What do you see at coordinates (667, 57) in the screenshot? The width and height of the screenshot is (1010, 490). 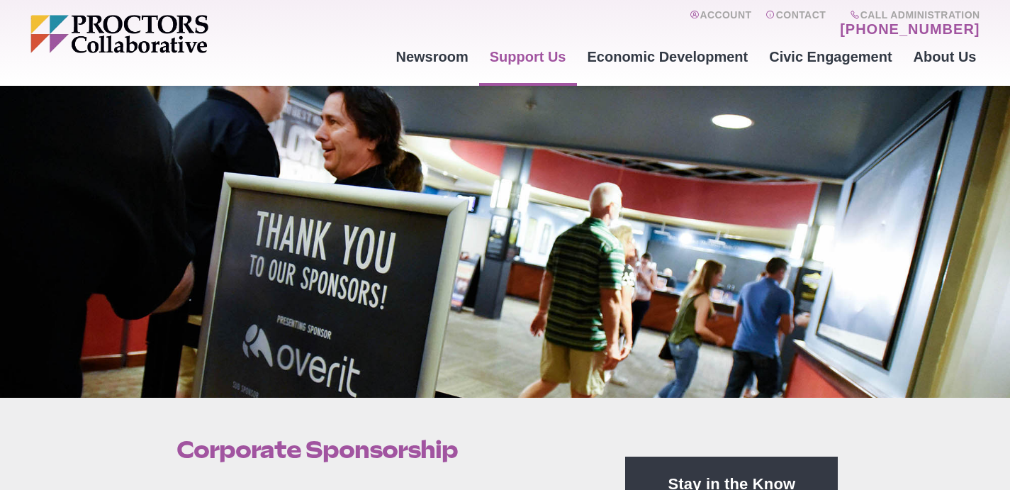 I see `a: Economic Development` at bounding box center [667, 57].